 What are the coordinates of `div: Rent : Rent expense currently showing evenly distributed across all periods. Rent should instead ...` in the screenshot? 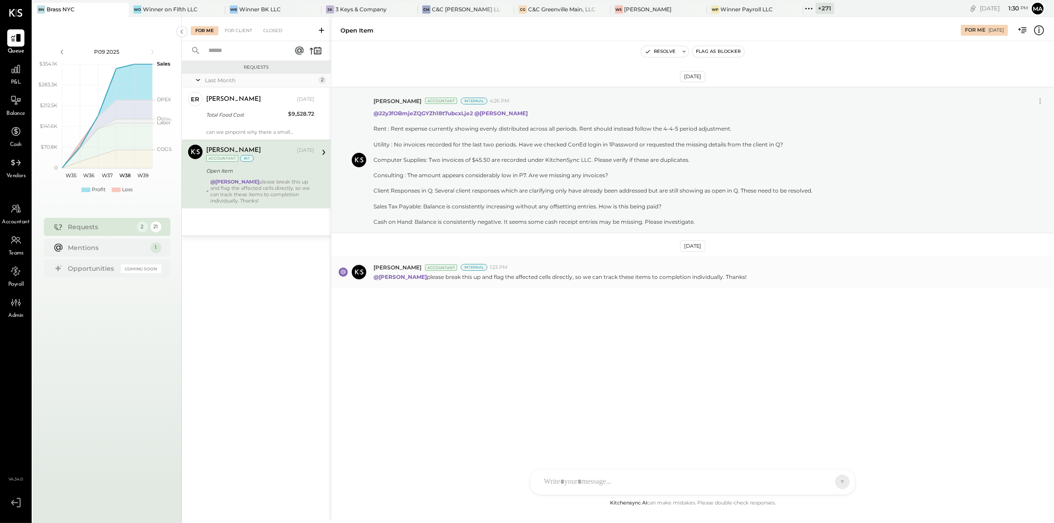 It's located at (593, 175).